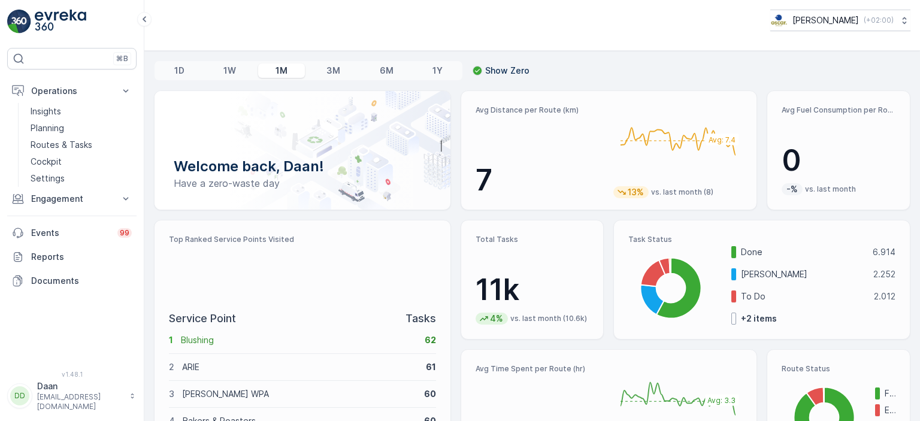 The width and height of the screenshot is (920, 421). What do you see at coordinates (890, 410) in the screenshot?
I see `p: Expired` at bounding box center [890, 410].